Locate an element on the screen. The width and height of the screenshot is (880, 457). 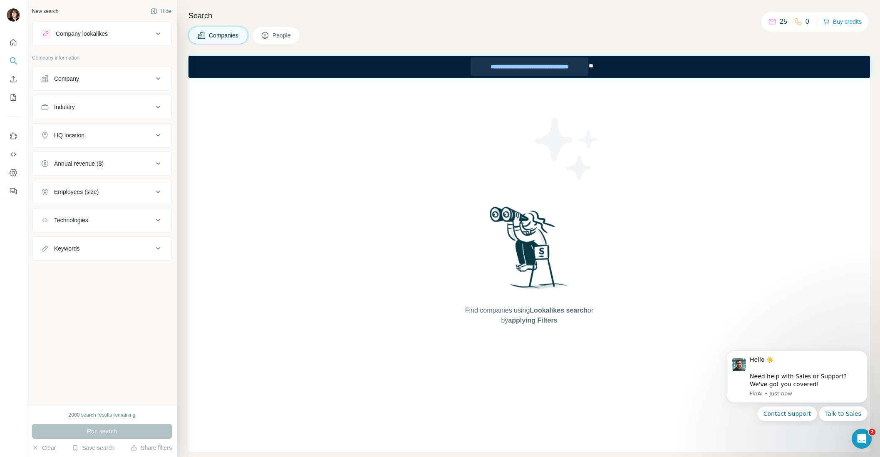
button: Use Surfe on LinkedIn is located at coordinates (13, 136).